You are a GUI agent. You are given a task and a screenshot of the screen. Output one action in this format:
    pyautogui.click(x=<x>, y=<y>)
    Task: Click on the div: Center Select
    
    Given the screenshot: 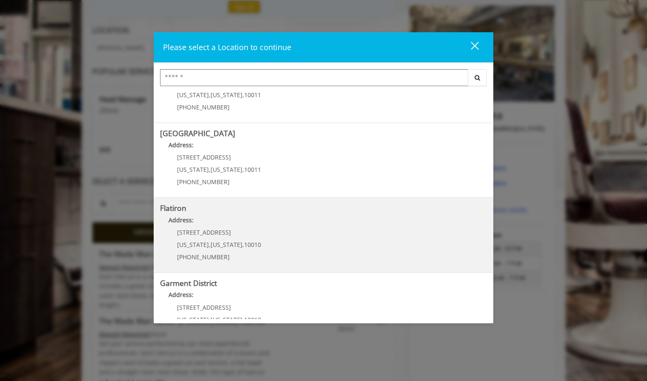 What is the action you would take?
    pyautogui.click(x=324, y=80)
    